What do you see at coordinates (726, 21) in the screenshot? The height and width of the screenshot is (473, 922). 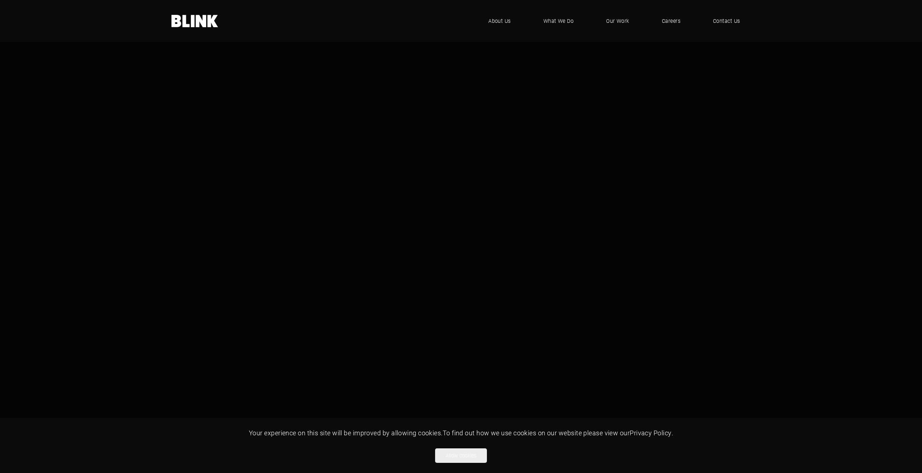 I see `span: Contact Us` at bounding box center [726, 21].